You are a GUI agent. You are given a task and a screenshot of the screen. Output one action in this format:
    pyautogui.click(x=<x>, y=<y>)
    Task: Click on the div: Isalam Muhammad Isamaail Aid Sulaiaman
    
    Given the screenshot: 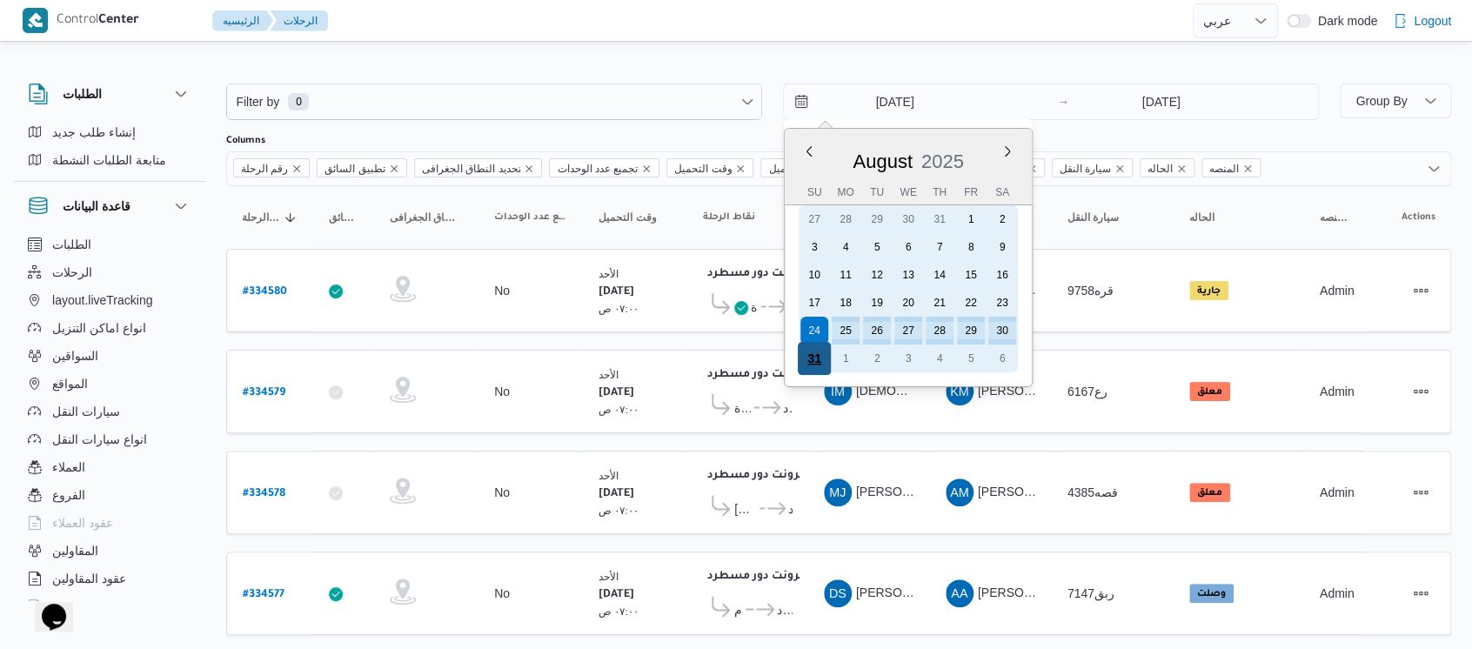 What is the action you would take?
    pyautogui.click(x=838, y=391)
    